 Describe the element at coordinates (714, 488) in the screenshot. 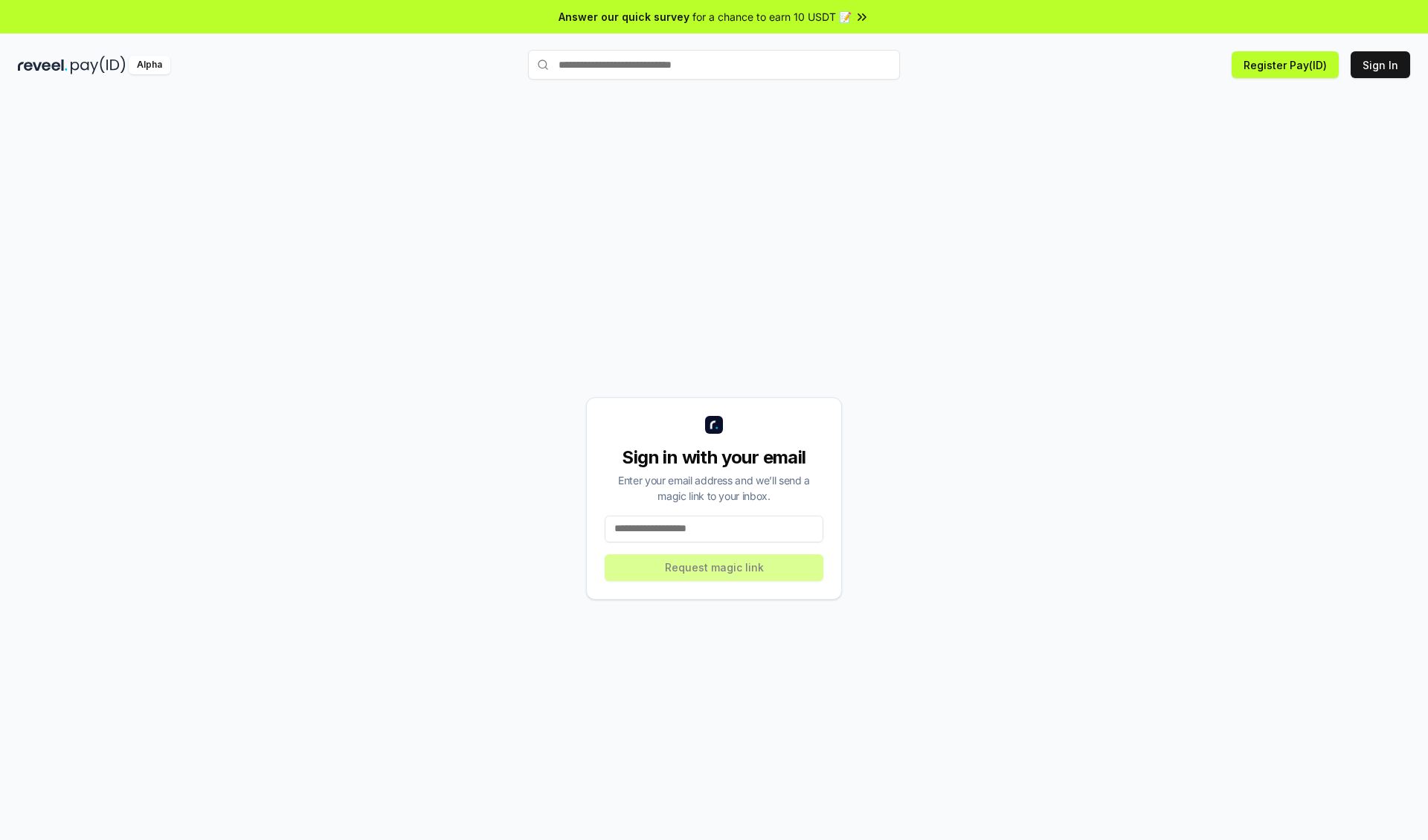

I see `div: Enter your email address and we’ll send a magic link to your inbox.` at that location.